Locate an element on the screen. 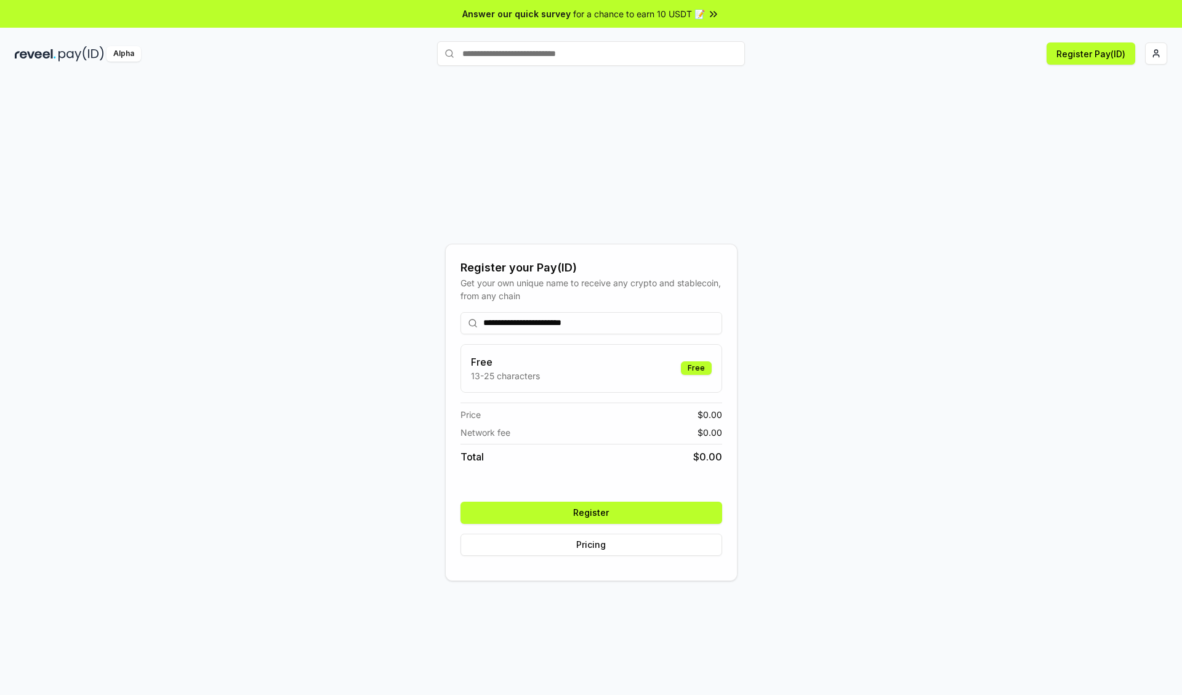 The image size is (1182, 695). span: Network fee is located at coordinates (485, 432).